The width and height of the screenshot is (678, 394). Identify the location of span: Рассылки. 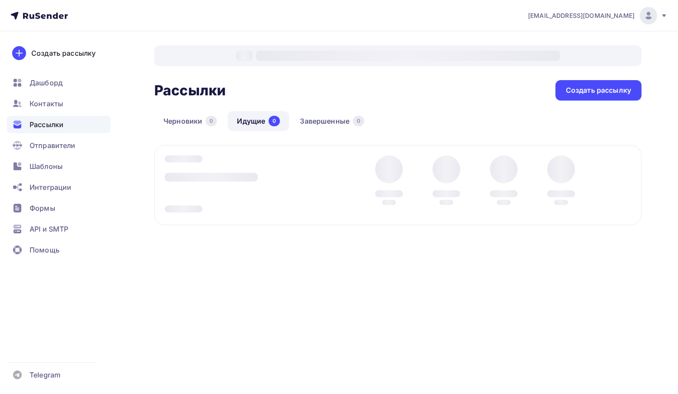
(47, 124).